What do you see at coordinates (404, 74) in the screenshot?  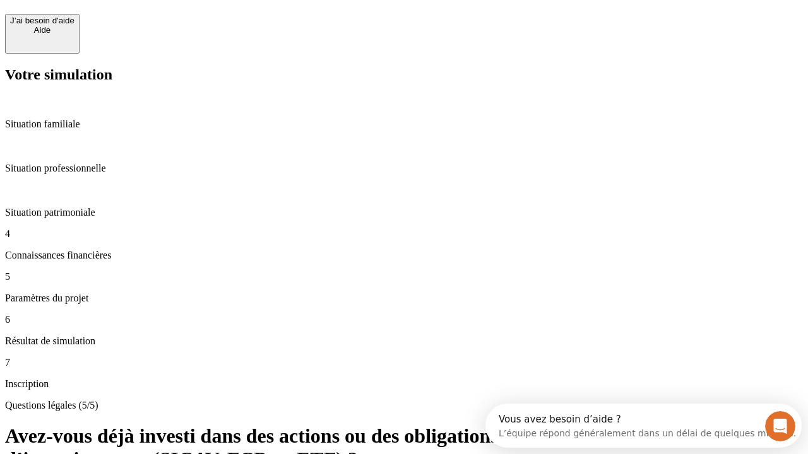 I see `h2: Votre simulation` at bounding box center [404, 74].